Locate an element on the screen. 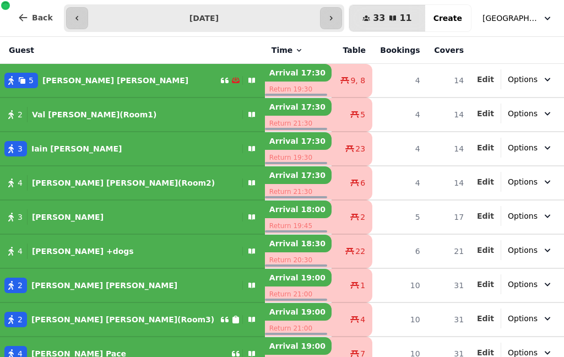 This screenshot has height=357, width=564. span: 23 is located at coordinates (360, 149).